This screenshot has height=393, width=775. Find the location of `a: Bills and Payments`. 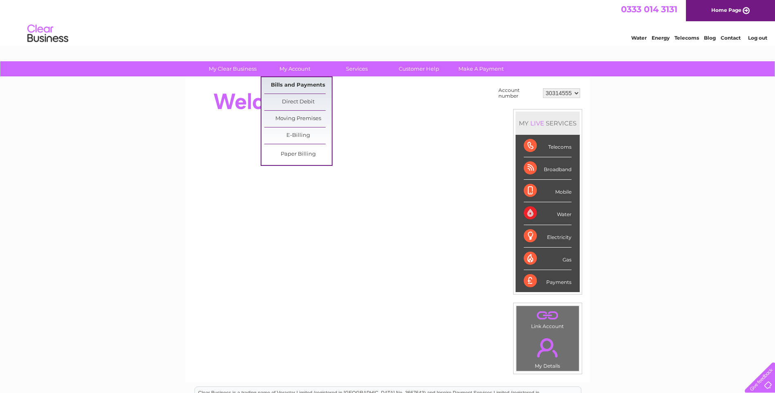

a: Bills and Payments is located at coordinates (298, 85).